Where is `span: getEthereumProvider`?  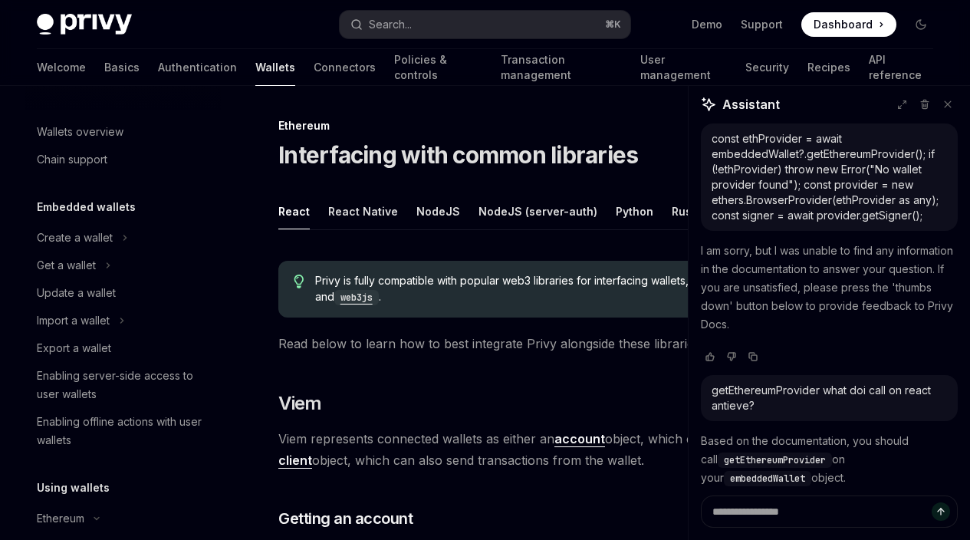
span: getEthereumProvider is located at coordinates (774, 460).